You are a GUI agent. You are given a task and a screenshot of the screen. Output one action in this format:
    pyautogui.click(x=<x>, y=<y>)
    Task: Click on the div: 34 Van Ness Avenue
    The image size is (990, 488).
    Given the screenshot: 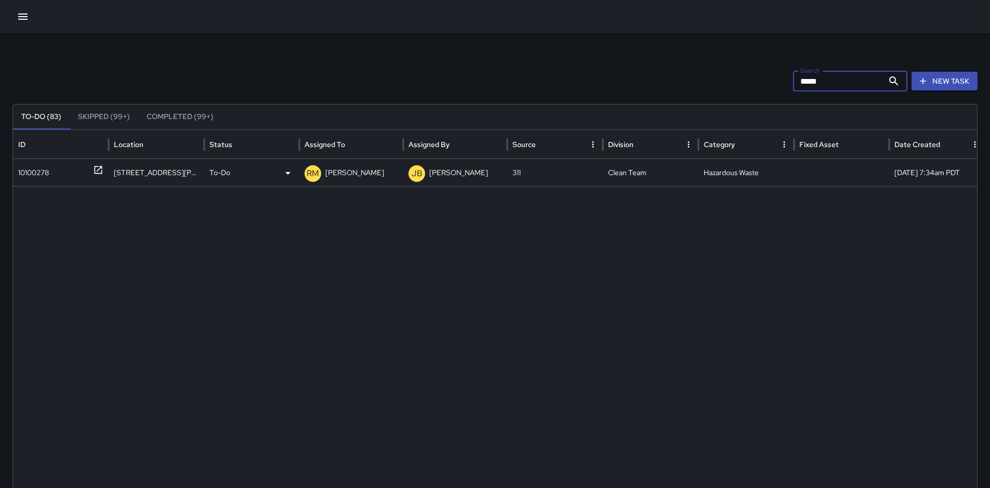 What is the action you would take?
    pyautogui.click(x=156, y=173)
    